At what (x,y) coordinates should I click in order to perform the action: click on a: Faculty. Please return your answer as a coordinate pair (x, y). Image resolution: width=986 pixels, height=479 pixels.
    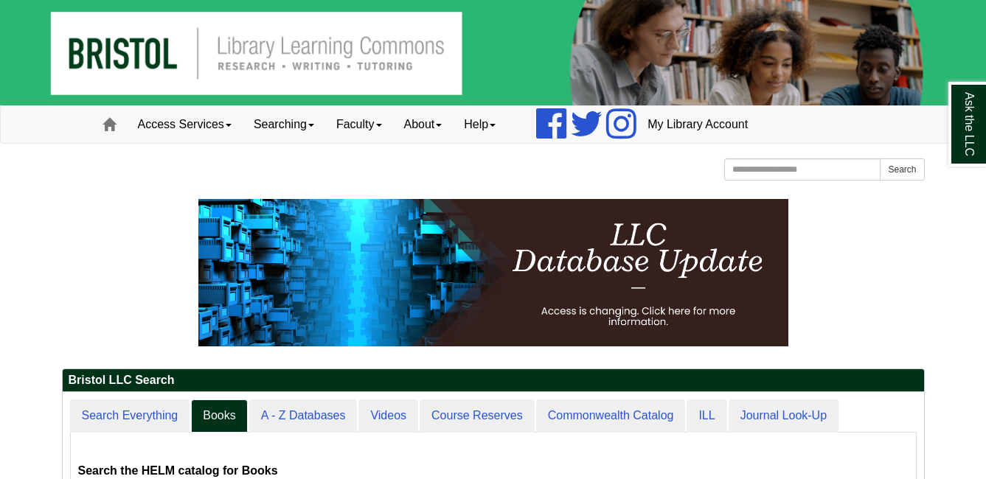
    Looking at the image, I should click on (359, 125).